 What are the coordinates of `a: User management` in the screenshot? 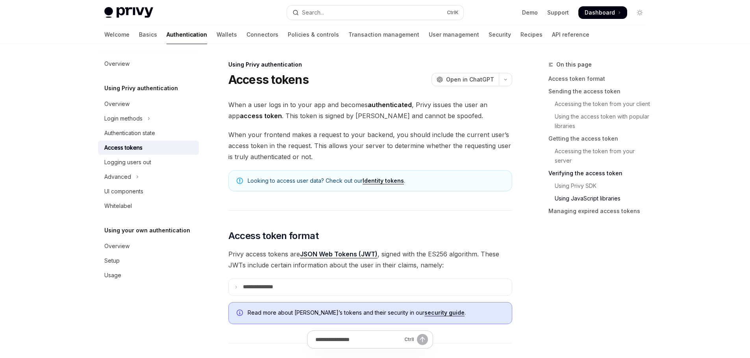 It's located at (454, 35).